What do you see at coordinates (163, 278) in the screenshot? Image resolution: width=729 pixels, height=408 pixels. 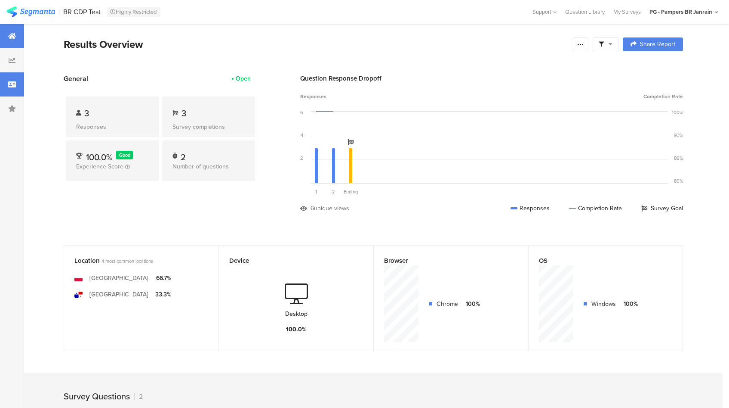 I see `div: 66.7%` at bounding box center [163, 278].